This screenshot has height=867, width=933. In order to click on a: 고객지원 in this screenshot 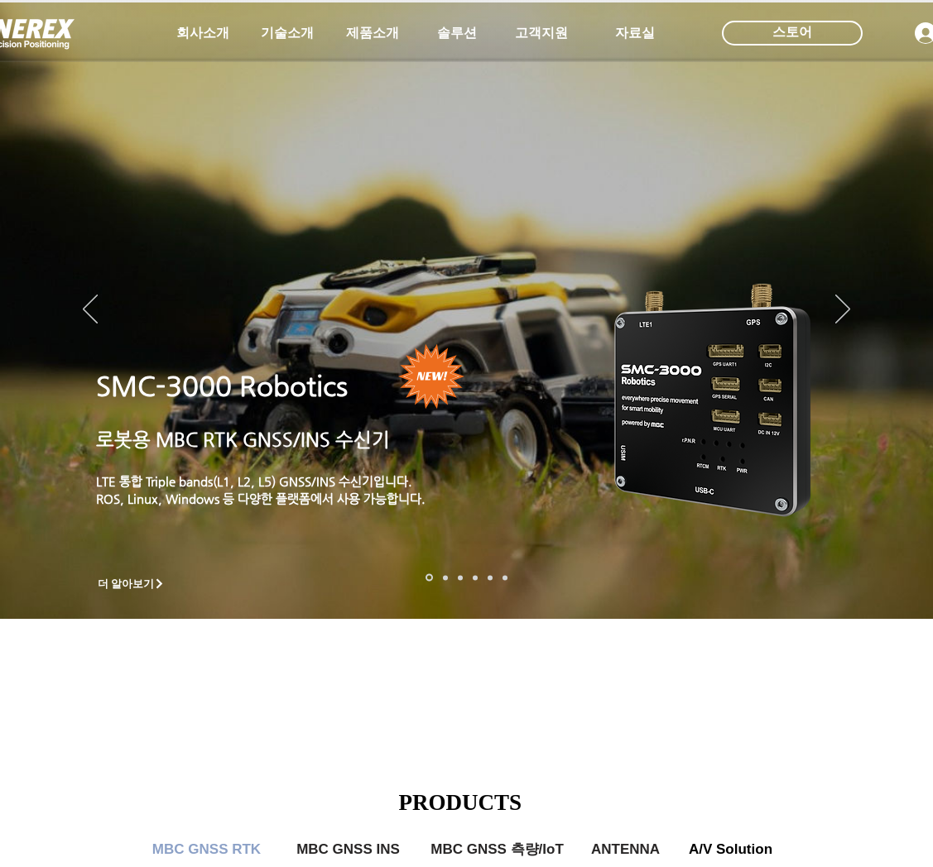, I will do `click(541, 33)`.